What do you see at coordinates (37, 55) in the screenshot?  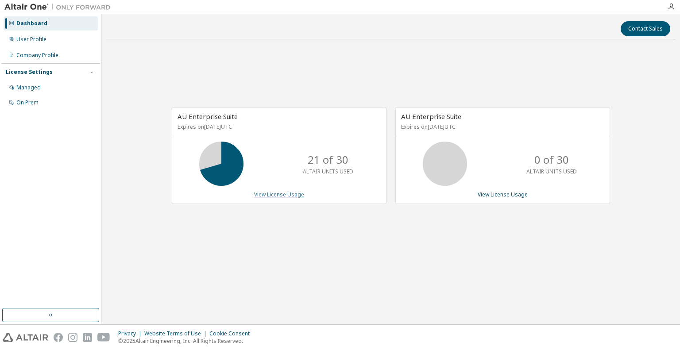 I see `div: Company Profile` at bounding box center [37, 55].